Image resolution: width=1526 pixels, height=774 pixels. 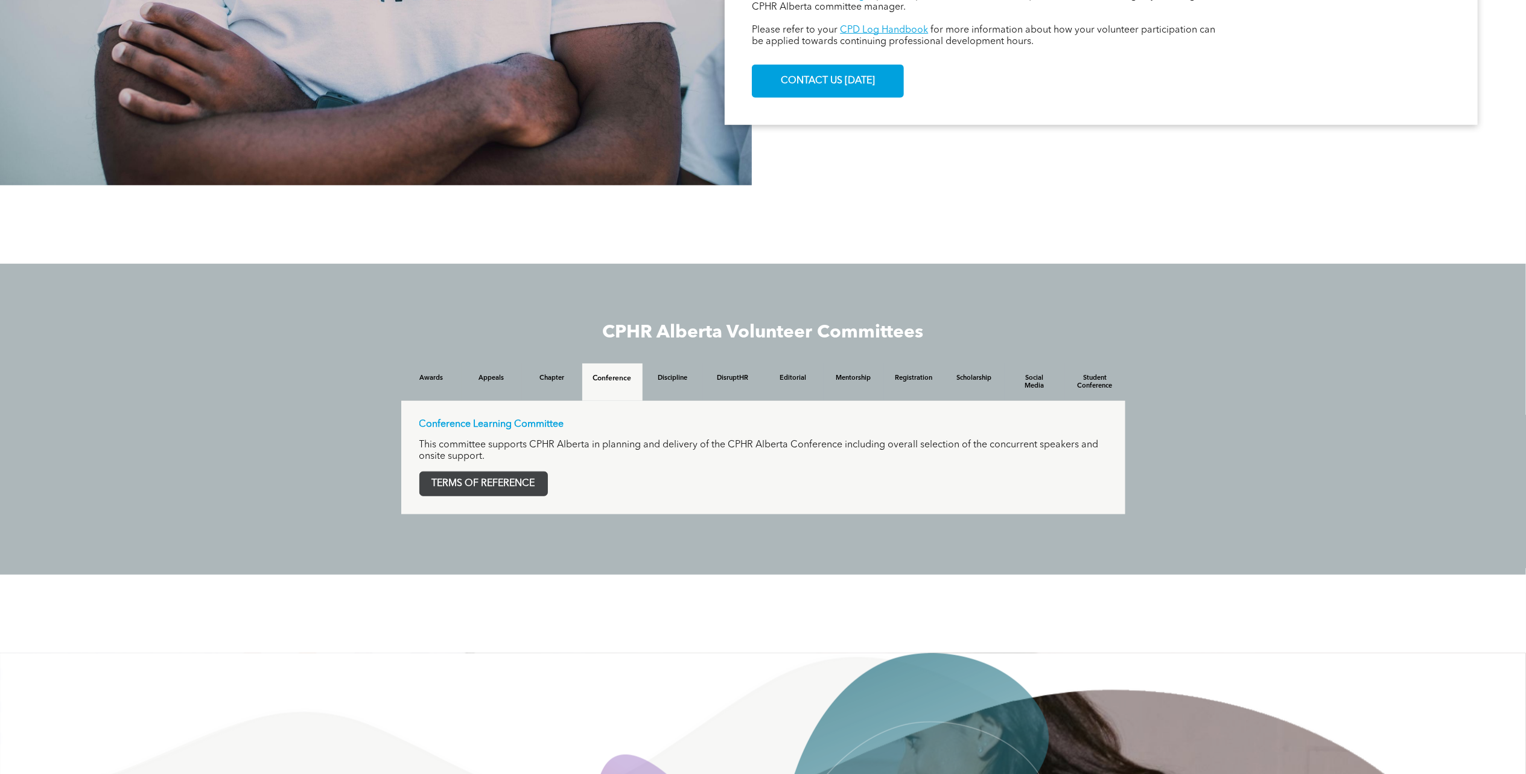 What do you see at coordinates (794, 378) in the screenshot?
I see `h4: Editorial` at bounding box center [794, 378].